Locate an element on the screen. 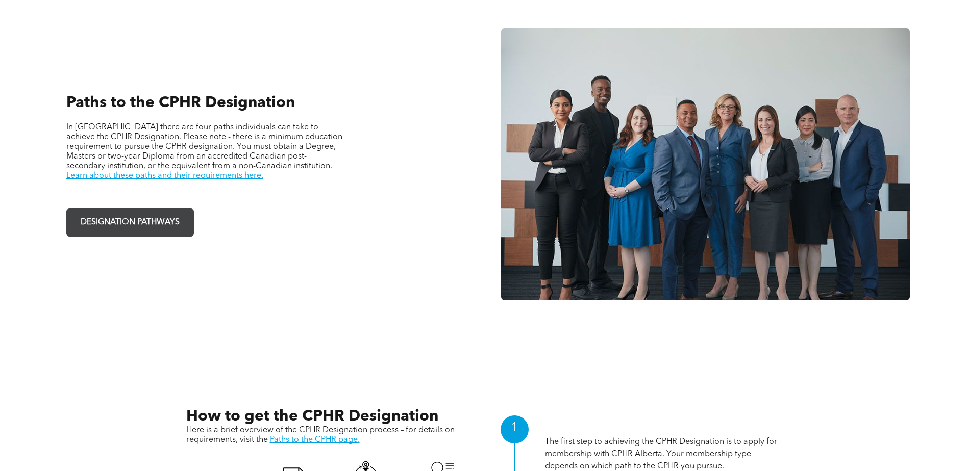 The width and height of the screenshot is (968, 471). a: Paths to the CPHR page. is located at coordinates (315, 440).